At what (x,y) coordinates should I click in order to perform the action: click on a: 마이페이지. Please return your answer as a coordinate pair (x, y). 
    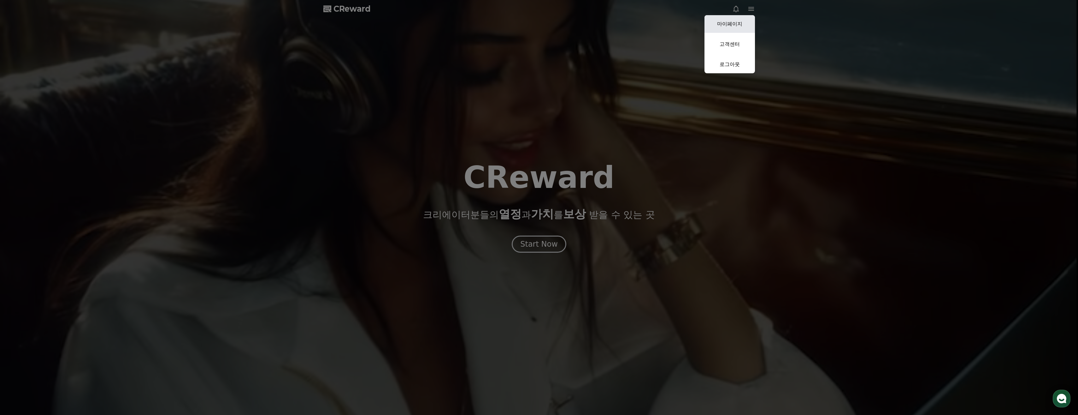
    Looking at the image, I should click on (730, 24).